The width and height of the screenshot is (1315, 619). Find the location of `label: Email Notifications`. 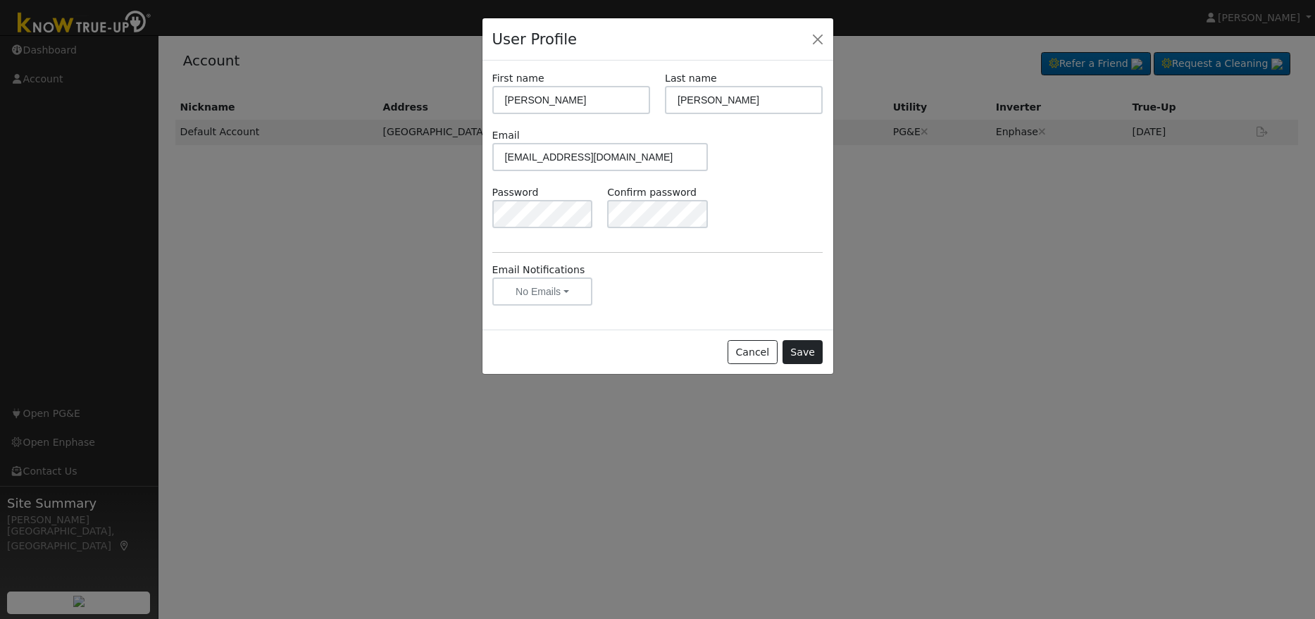

label: Email Notifications is located at coordinates (539, 270).